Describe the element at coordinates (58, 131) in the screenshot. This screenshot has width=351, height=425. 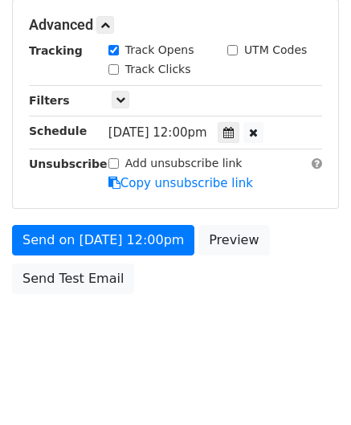
I see `strong: Schedule` at that location.